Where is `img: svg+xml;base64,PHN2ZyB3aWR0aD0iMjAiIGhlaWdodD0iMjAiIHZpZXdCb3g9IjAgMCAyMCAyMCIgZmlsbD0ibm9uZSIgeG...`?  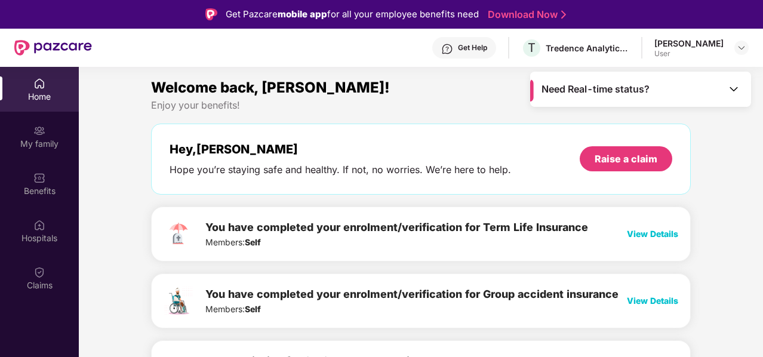
img: svg+xml;base64,PHN2ZyB3aWR0aD0iMjAiIGhlaWdodD0iMjAiIHZpZXdCb3g9IjAgMCAyMCAyMCIgZmlsbD0ibm9uZSIgeG... is located at coordinates (39, 131).